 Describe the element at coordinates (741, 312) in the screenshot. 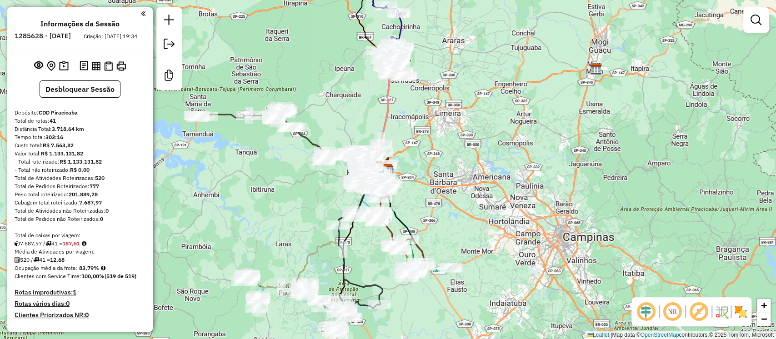

I see `img: Exibir/Ocultar setores` at that location.